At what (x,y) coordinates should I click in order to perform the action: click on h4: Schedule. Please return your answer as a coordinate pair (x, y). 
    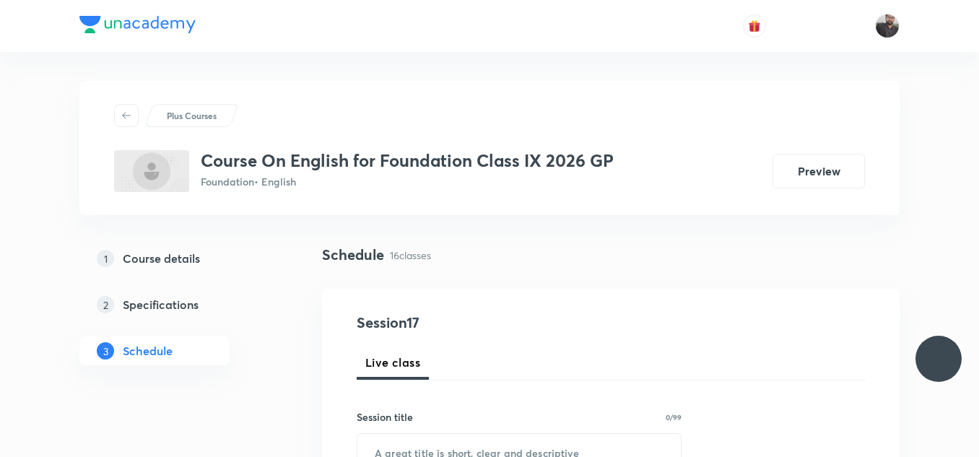
    Looking at the image, I should click on (353, 255).